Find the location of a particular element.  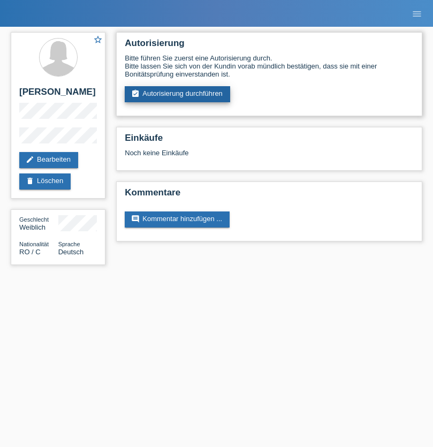

i: star_border is located at coordinates (98, 40).